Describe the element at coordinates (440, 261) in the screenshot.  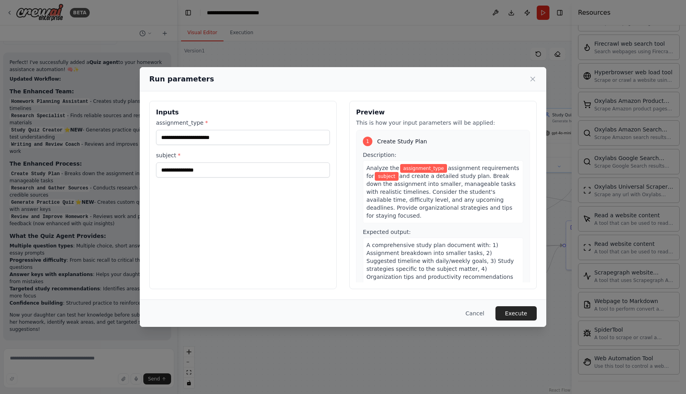
I see `span: A comprehensive study plan document with: 1) Assignment breakdown into smaller tasks, 2) Suggeste...` at that location.